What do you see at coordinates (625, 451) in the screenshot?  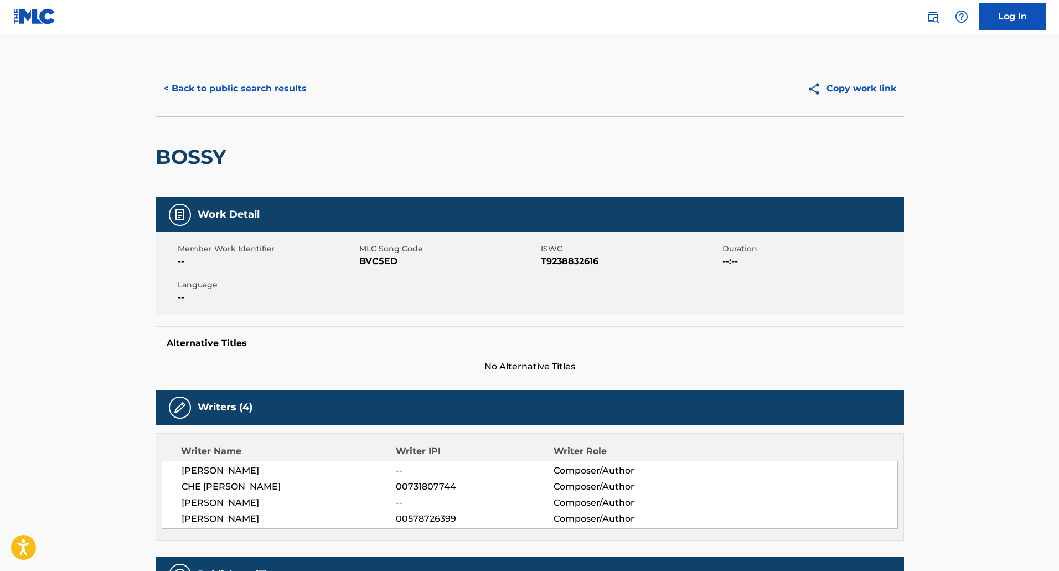 I see `div: Writer Role` at bounding box center [625, 451].